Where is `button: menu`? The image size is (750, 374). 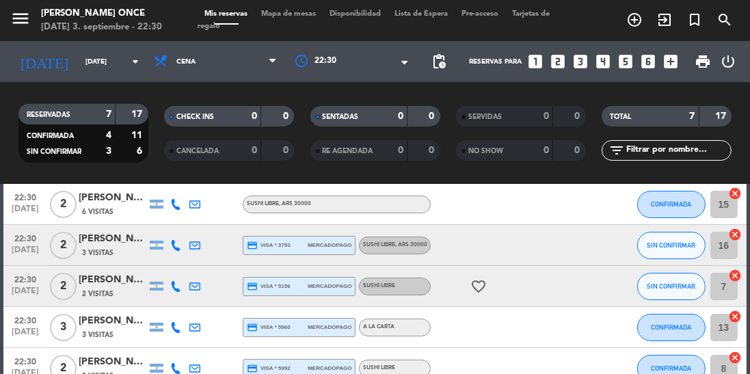
button: menu is located at coordinates (21, 21).